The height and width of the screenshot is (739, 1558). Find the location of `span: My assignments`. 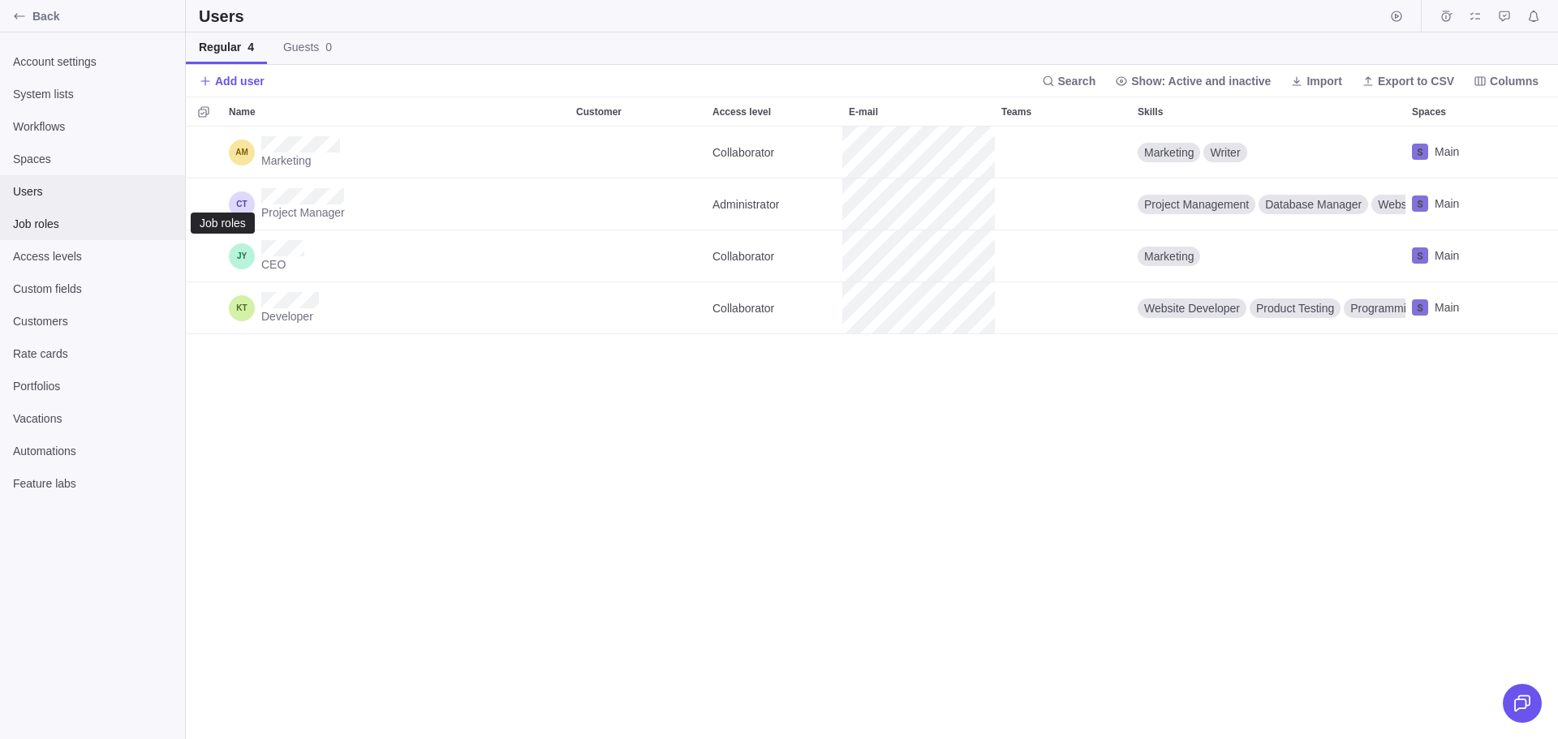

span: My assignments is located at coordinates (1475, 16).